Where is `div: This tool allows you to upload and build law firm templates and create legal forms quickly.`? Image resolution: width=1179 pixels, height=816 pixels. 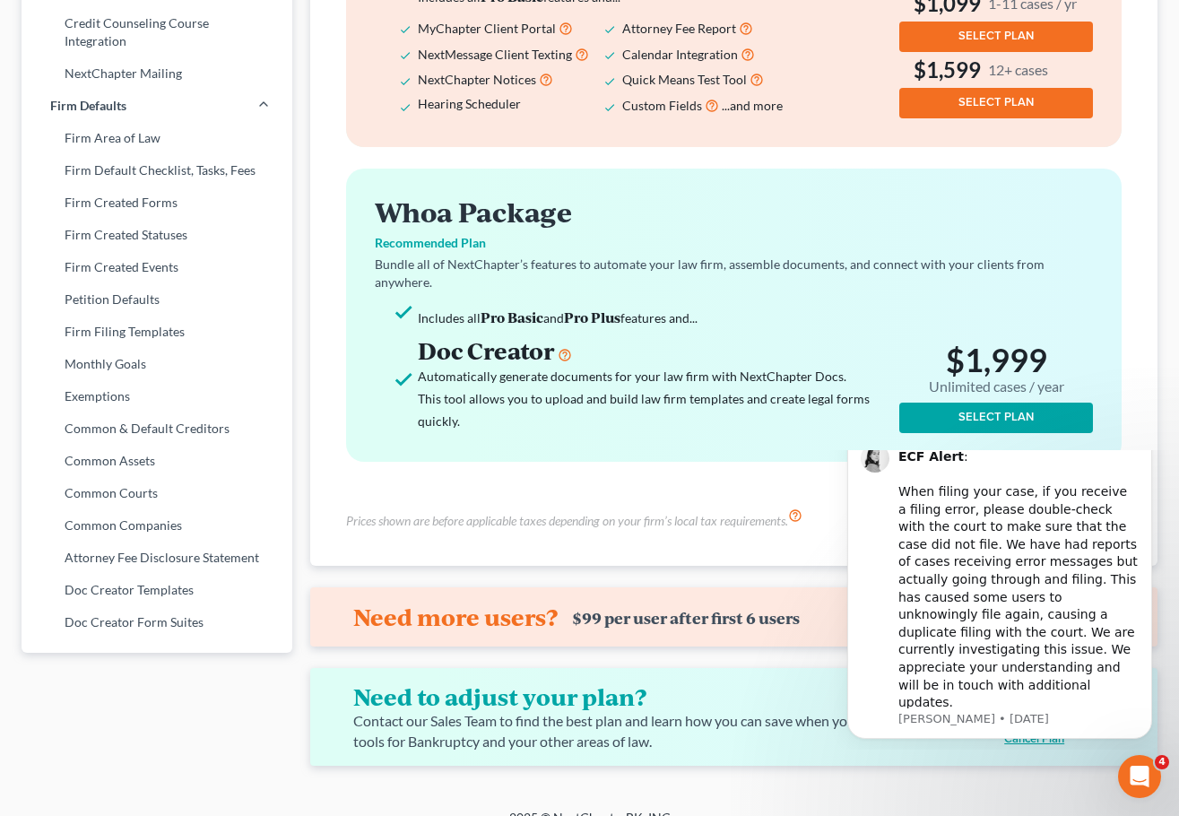 div: This tool allows you to upload and build law firm templates and create legal forms quickly. is located at coordinates (655, 410).